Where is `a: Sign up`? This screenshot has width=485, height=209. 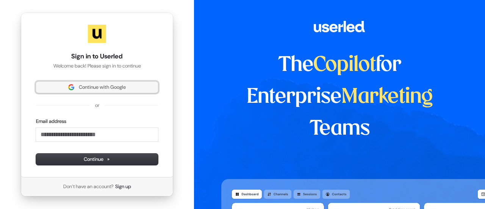 a: Sign up is located at coordinates (123, 186).